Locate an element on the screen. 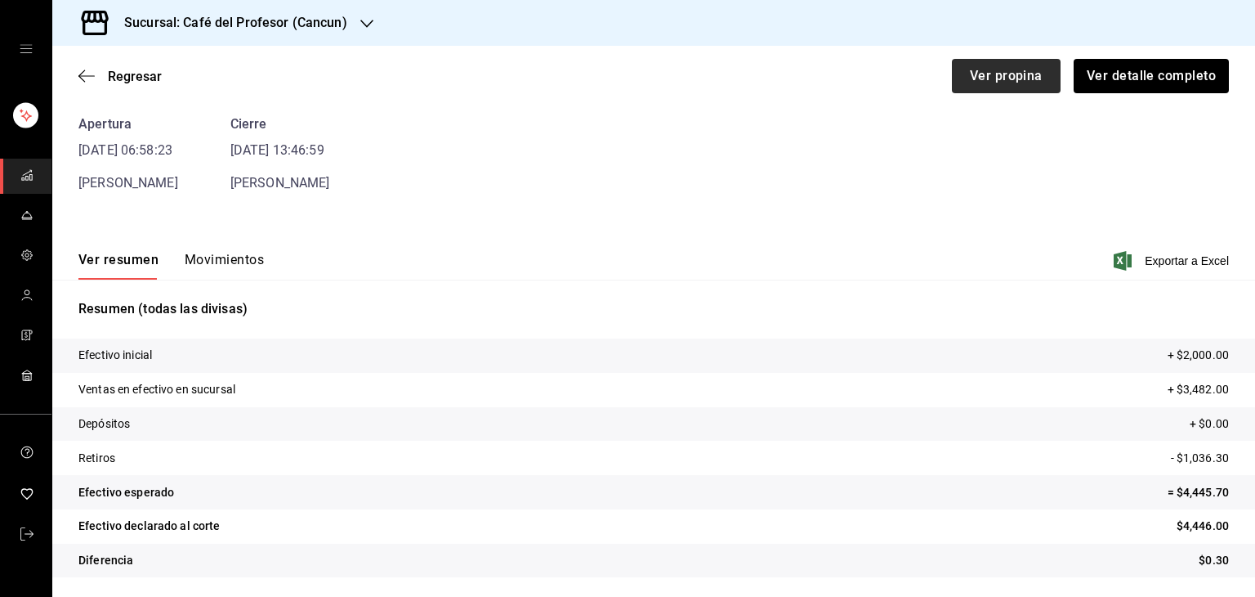 This screenshot has width=1255, height=597. div: Apertura is located at coordinates (128, 124).